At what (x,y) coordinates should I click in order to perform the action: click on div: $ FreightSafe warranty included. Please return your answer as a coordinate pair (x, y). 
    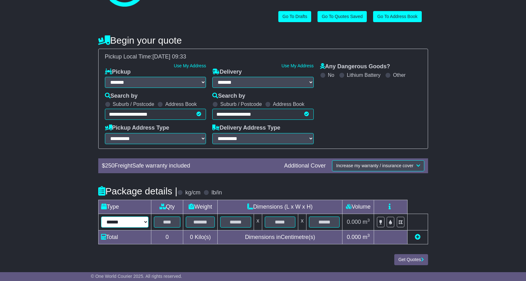
    Looking at the image, I should click on (190, 166).